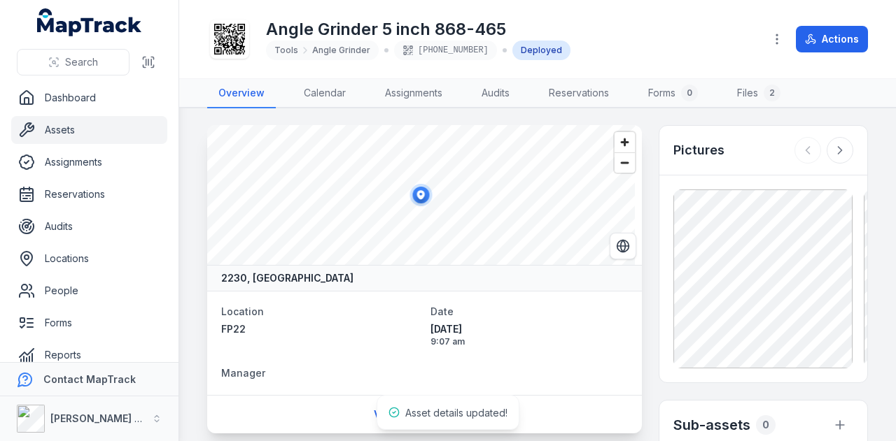 The height and width of the screenshot is (441, 896). I want to click on time: 18/02/2025, 9:07:22 am, so click(529, 335).